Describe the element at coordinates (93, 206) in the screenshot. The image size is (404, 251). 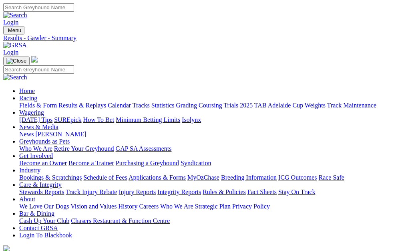
I see `a: Vision and Values` at that location.